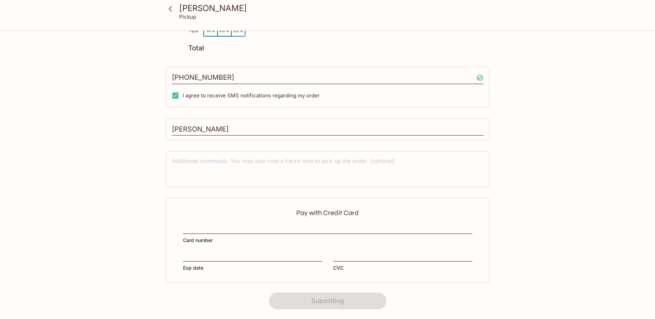 This screenshot has width=655, height=319. I want to click on p: Pay with Credit Card, so click(328, 213).